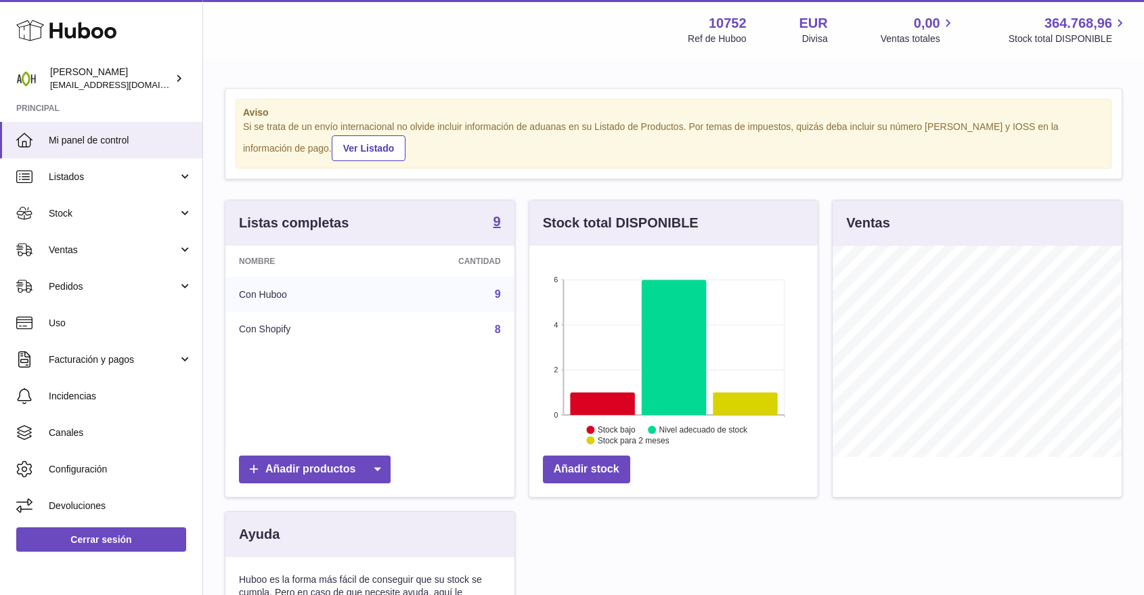 The image size is (1144, 595). Describe the element at coordinates (121, 140) in the screenshot. I see `span: Mi panel de control` at that location.